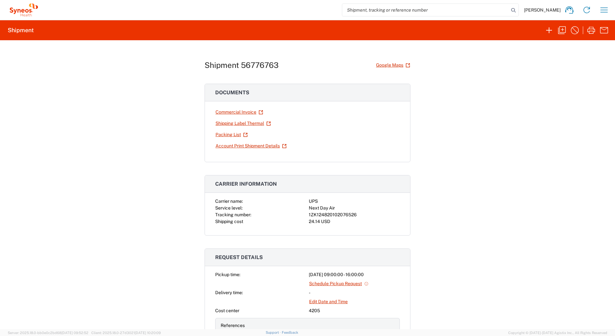 This screenshot has height=336, width=615. What do you see at coordinates (48, 333) in the screenshot?
I see `span: Server: 2025.18.0-bb0e0c2bd68` at bounding box center [48, 333].